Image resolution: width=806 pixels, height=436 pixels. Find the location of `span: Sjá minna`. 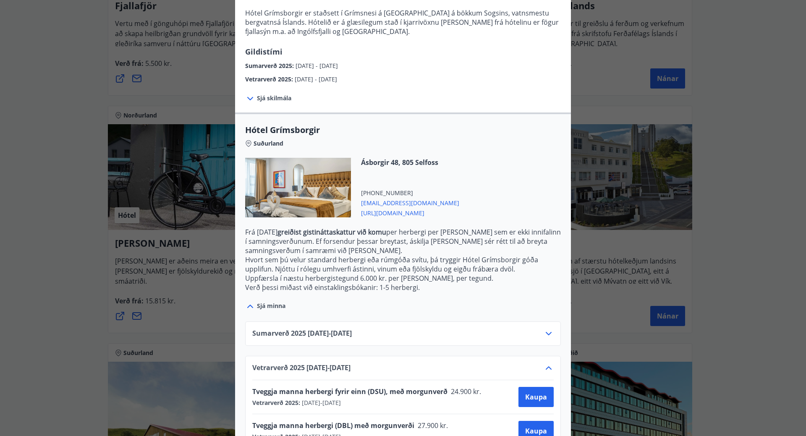

span: Sjá minna is located at coordinates (271, 306).